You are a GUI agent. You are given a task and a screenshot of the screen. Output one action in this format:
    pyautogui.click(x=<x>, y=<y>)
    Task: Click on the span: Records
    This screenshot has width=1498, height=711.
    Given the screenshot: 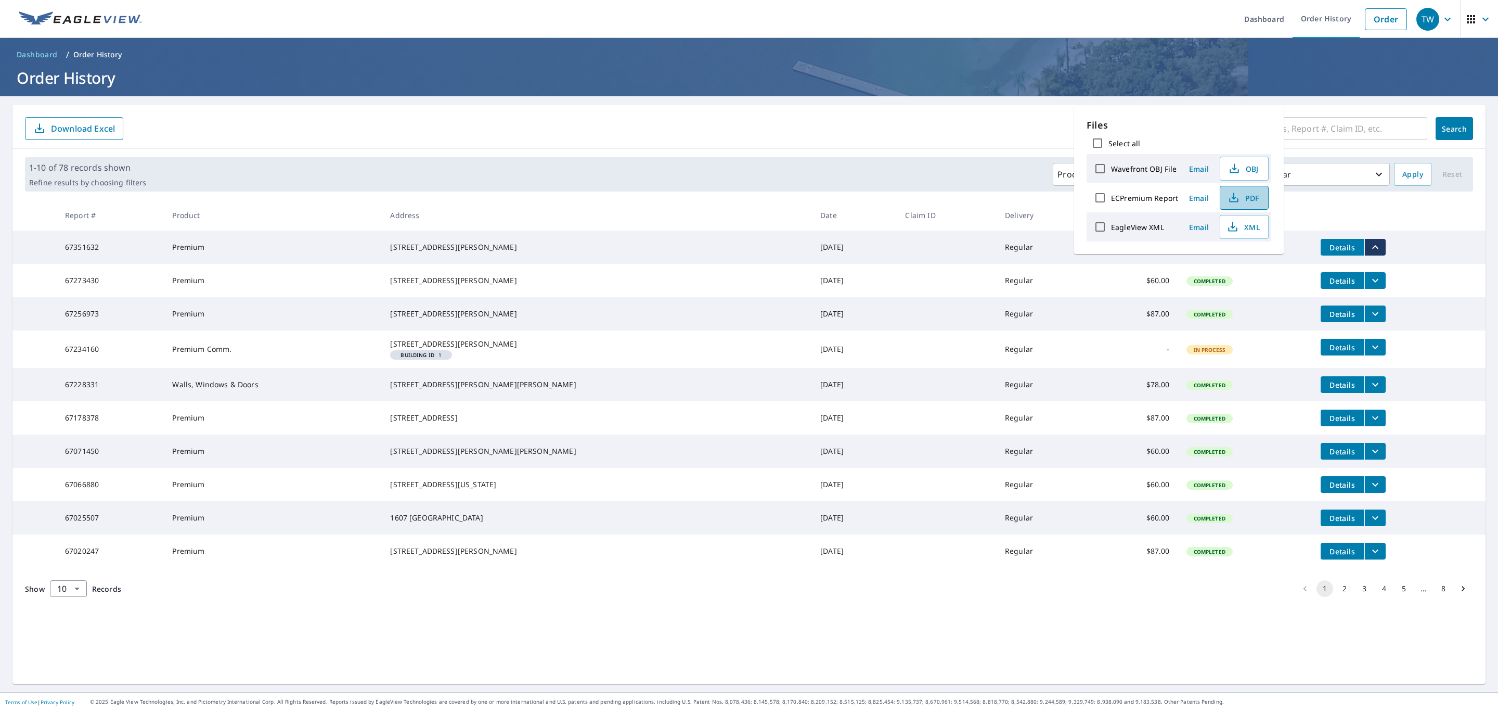 What is the action you would take?
    pyautogui.click(x=107, y=588)
    